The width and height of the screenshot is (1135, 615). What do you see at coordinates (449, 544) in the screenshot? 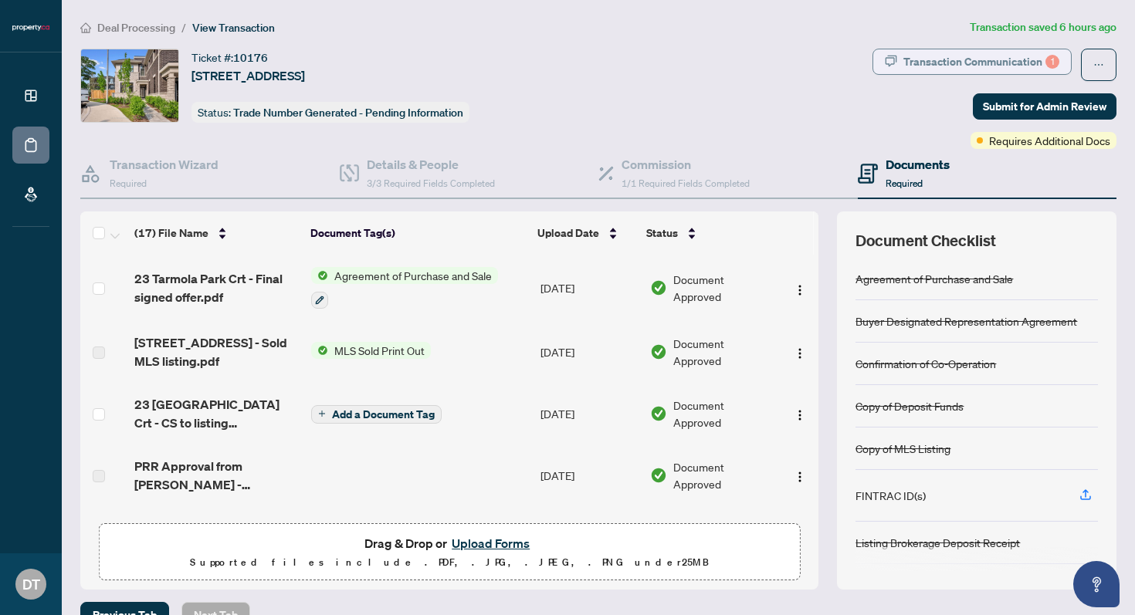
I see `span: Drag & Drop or` at bounding box center [449, 544].